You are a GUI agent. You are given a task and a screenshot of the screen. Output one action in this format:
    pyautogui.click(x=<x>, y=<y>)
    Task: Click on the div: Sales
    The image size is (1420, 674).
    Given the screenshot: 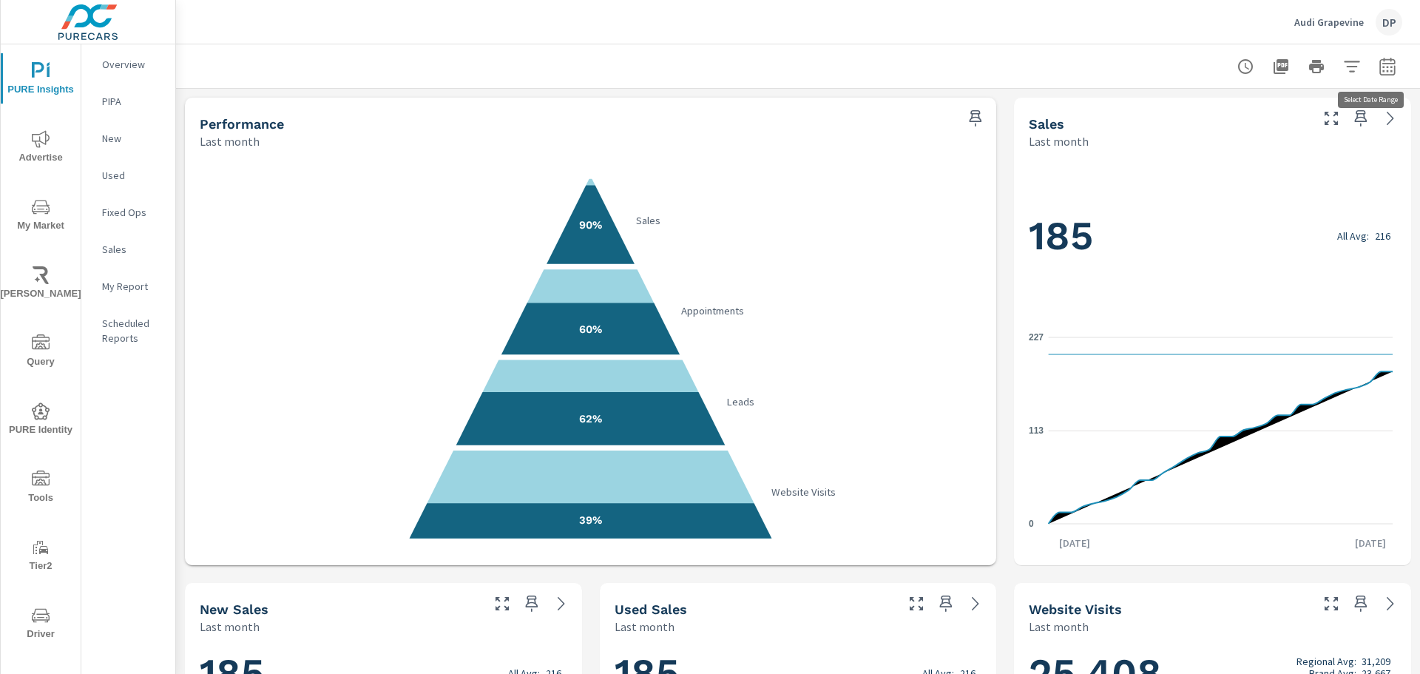 What is the action you would take?
    pyautogui.click(x=128, y=249)
    